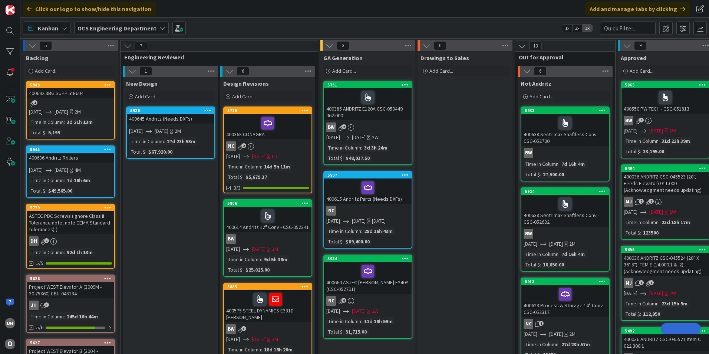 The height and width of the screenshot is (354, 709). What do you see at coordinates (269, 110) in the screenshot?
I see `div: 5719` at bounding box center [269, 110].